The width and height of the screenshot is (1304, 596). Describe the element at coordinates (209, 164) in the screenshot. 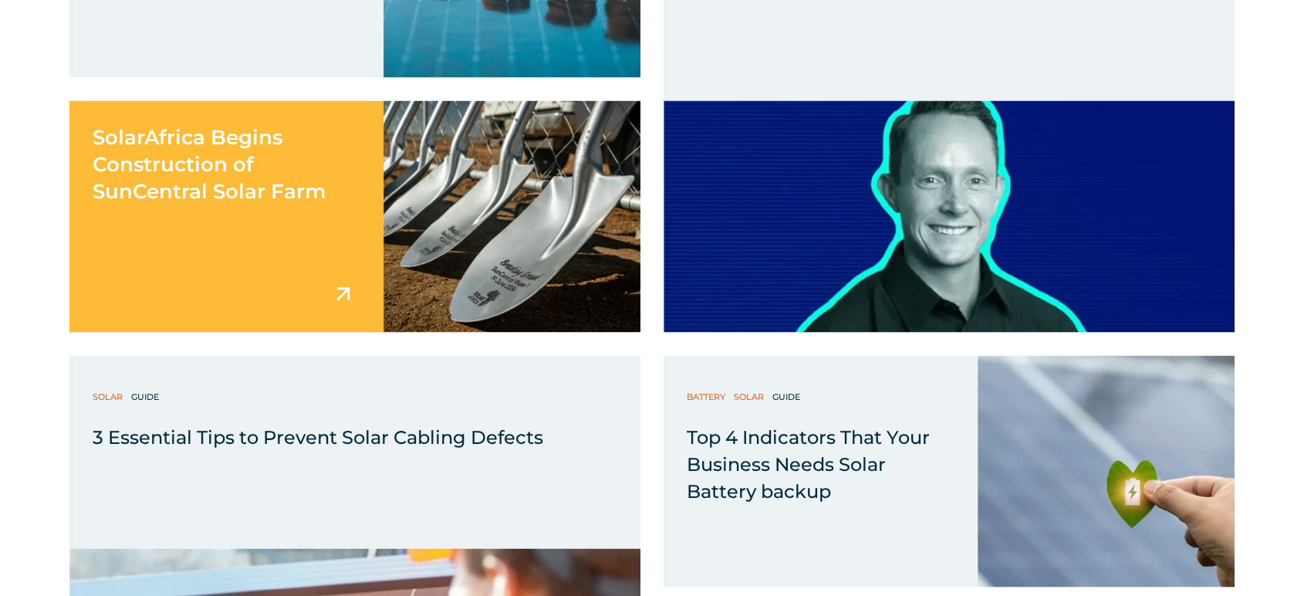

I see `span: SolarAfrica Begins Construction of SunCentral Solar Farm` at that location.